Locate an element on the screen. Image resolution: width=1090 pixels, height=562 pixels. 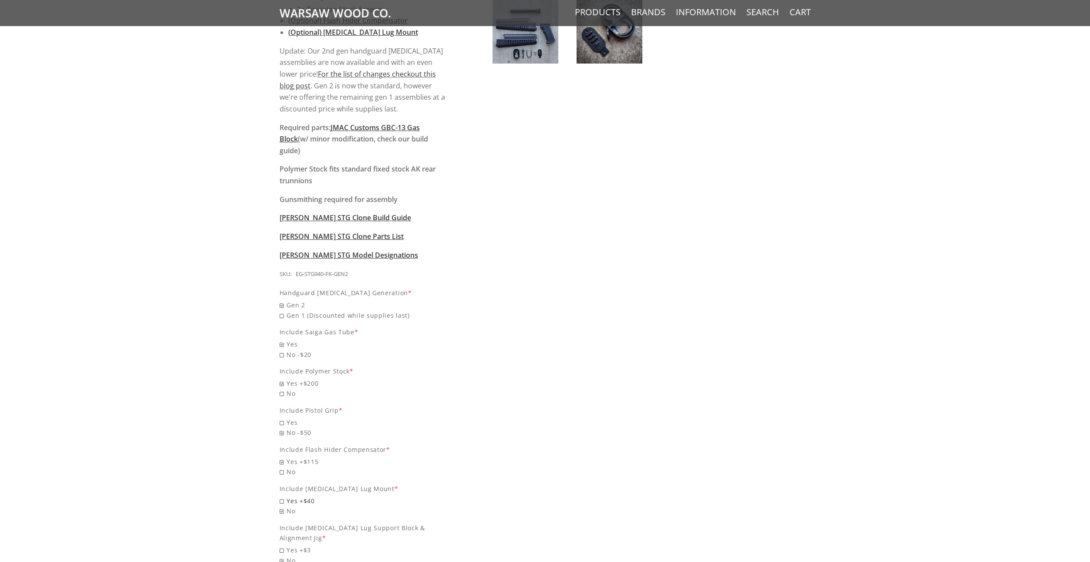
div: EG-STG940-FK-GEN2 is located at coordinates (322, 274).